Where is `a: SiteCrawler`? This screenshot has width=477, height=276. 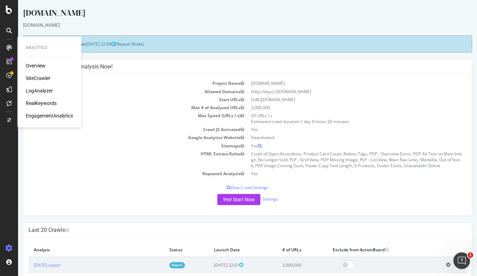 a: SiteCrawler is located at coordinates (38, 78).